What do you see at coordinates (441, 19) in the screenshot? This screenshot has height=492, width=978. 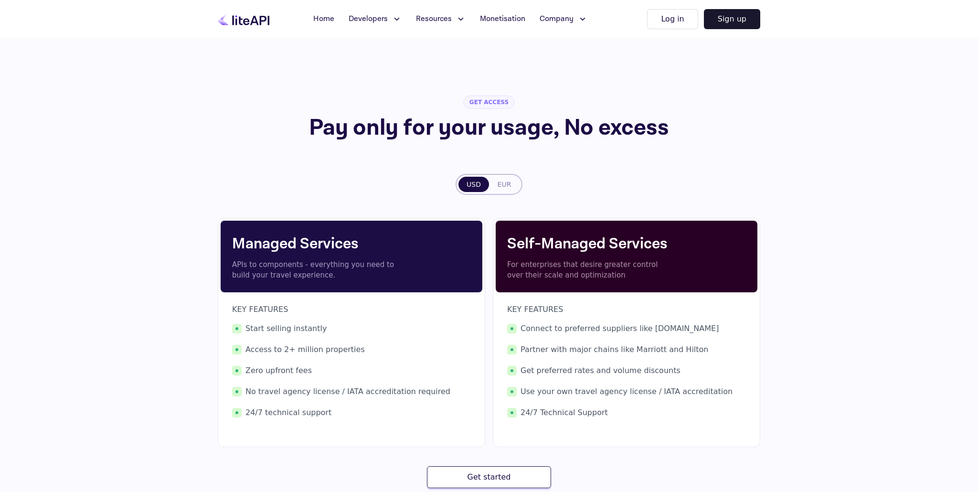 I see `button: Resources` at bounding box center [441, 19].